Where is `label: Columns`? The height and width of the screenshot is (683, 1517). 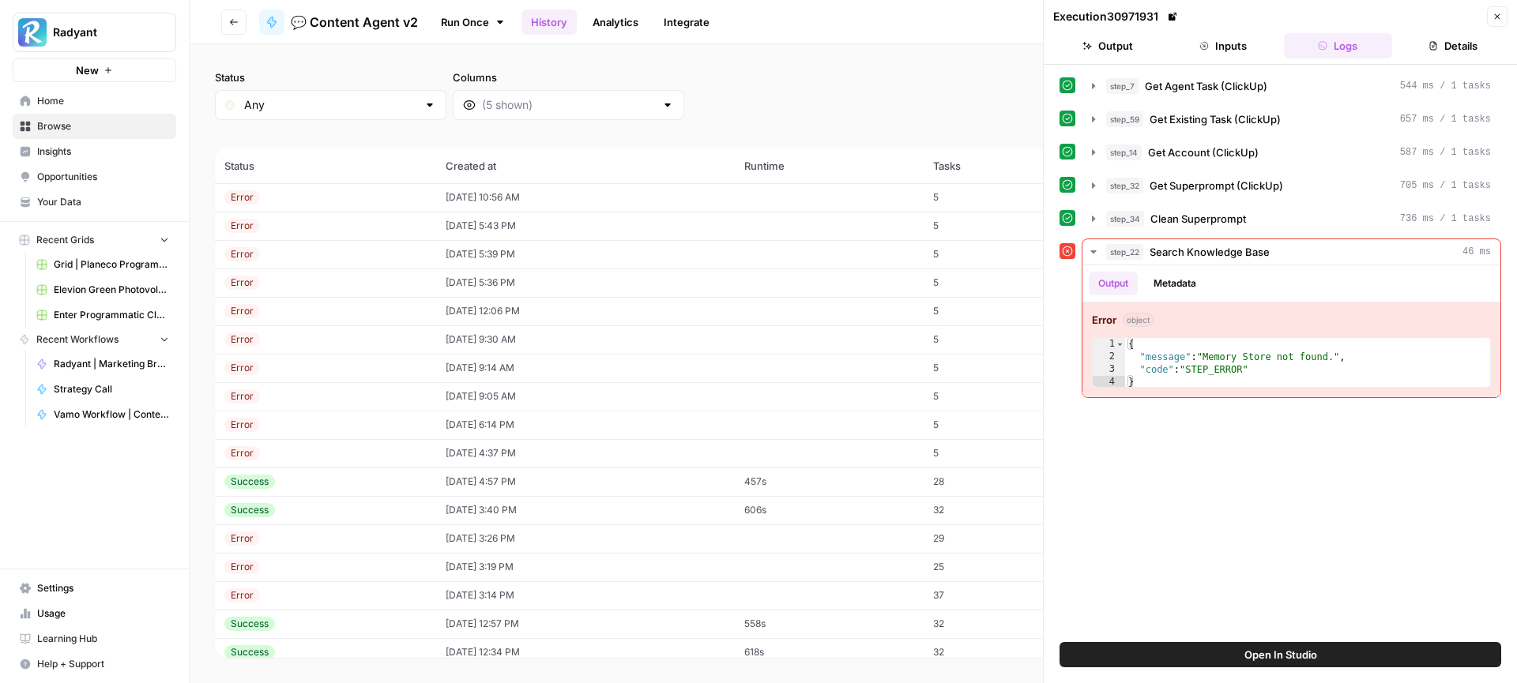
label: Columns is located at coordinates (568, 77).